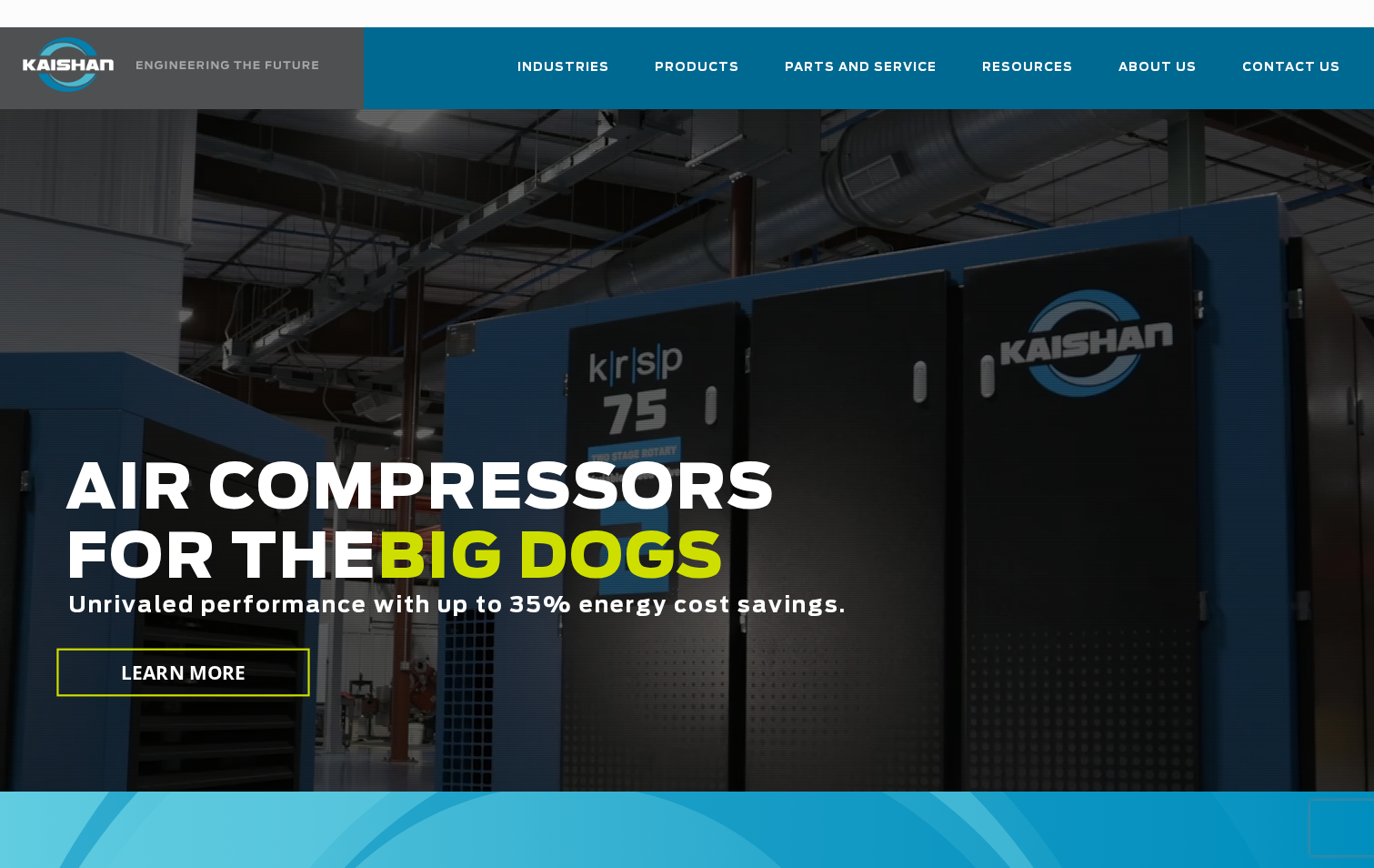 The width and height of the screenshot is (1374, 868). What do you see at coordinates (861, 68) in the screenshot?
I see `span: Parts and Service` at bounding box center [861, 68].